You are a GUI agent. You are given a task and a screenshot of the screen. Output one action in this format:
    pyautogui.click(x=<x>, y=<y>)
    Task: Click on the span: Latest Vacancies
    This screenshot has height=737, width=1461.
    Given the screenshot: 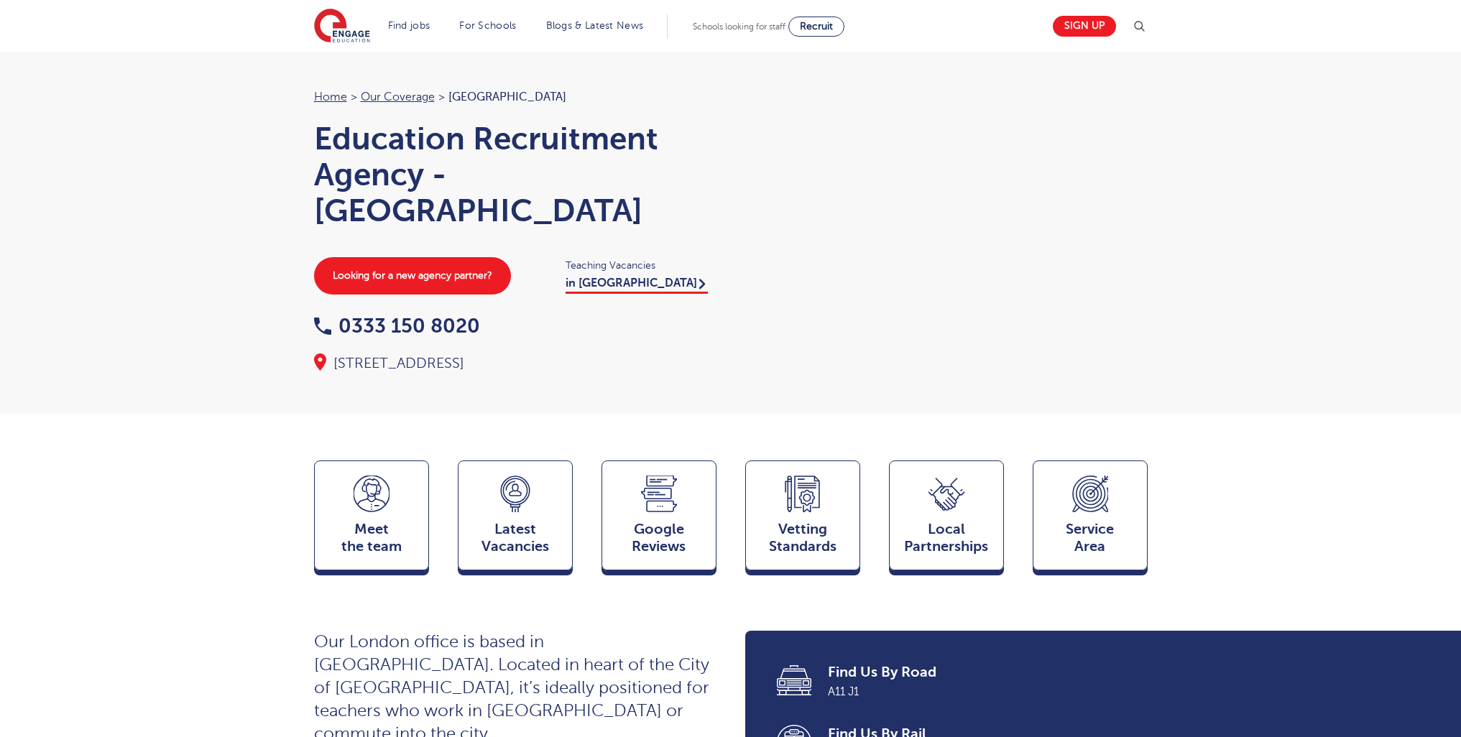 What is the action you would take?
    pyautogui.click(x=515, y=538)
    